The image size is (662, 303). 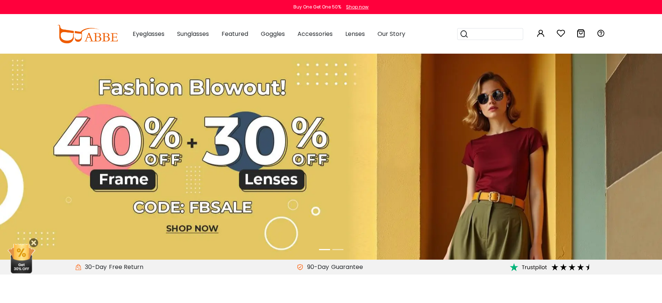 What do you see at coordinates (126, 267) in the screenshot?
I see `div: Free Return` at bounding box center [126, 267].